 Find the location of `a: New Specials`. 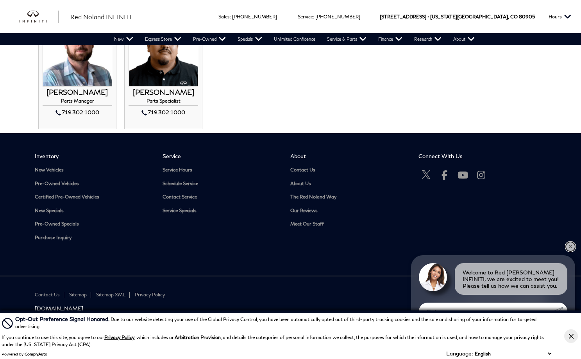

a: New Specials is located at coordinates (93, 210).